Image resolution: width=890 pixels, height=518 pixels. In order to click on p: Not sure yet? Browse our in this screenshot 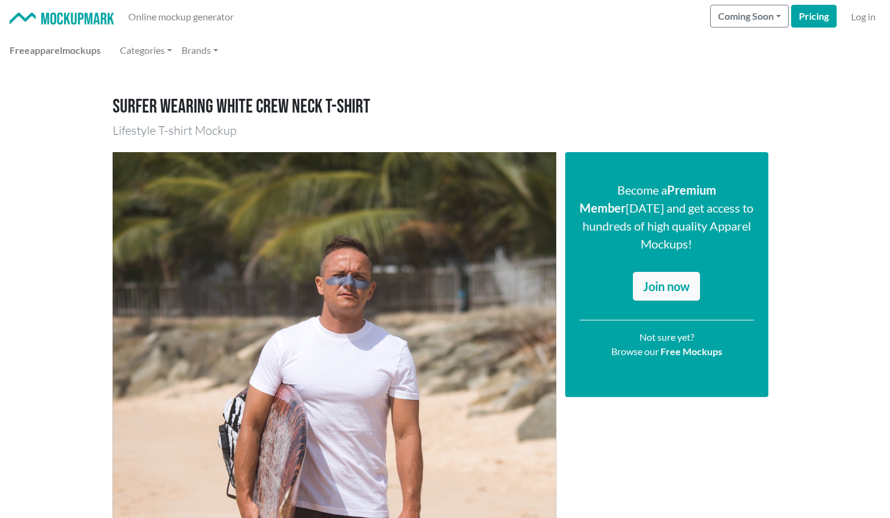, I will do `click(667, 345)`.